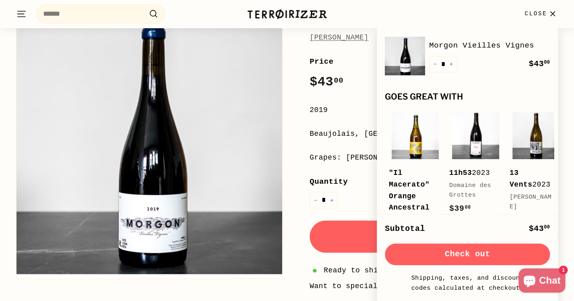 This screenshot has width=574, height=301. Describe the element at coordinates (433, 181) in the screenshot. I see `label: Quantity` at that location.